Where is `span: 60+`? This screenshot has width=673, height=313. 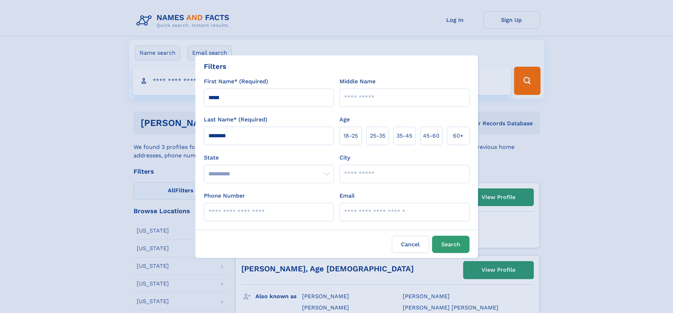 span: 60+ is located at coordinates (458, 136).